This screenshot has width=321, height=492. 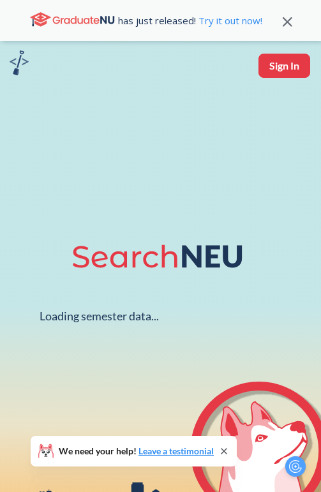 What do you see at coordinates (284, 66) in the screenshot?
I see `button: Sign In` at bounding box center [284, 66].